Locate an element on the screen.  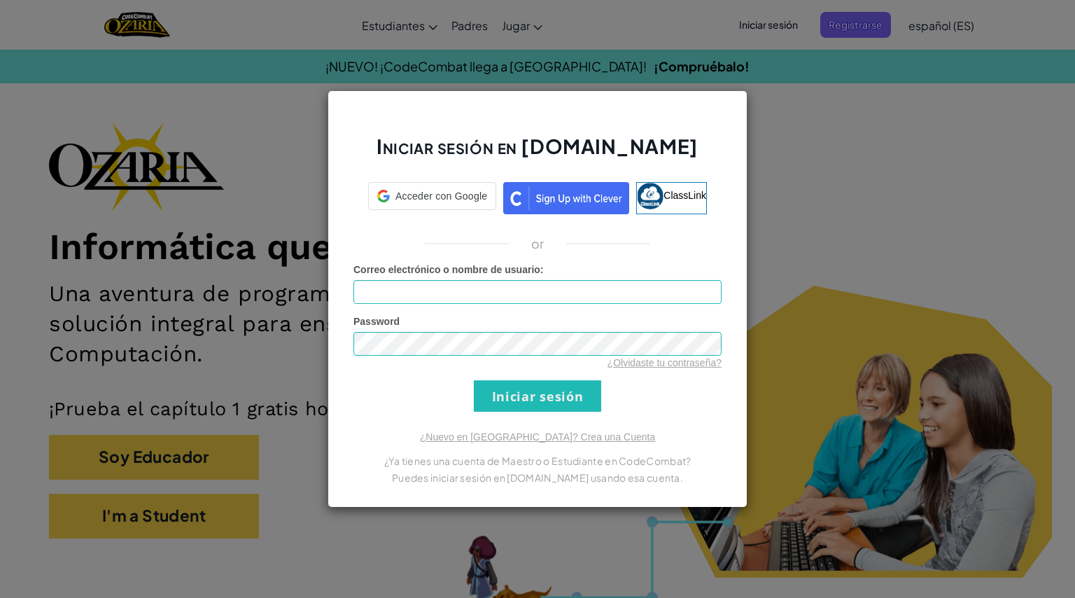
p: ¿Ya tienes una cuenta de Maestro o Estudiante en CodeCombat? is located at coordinates (537, 460).